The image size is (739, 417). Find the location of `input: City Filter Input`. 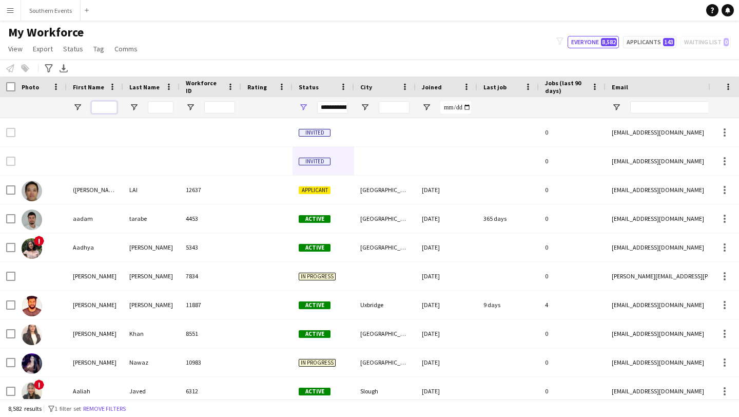

input: City Filter Input is located at coordinates (394, 107).